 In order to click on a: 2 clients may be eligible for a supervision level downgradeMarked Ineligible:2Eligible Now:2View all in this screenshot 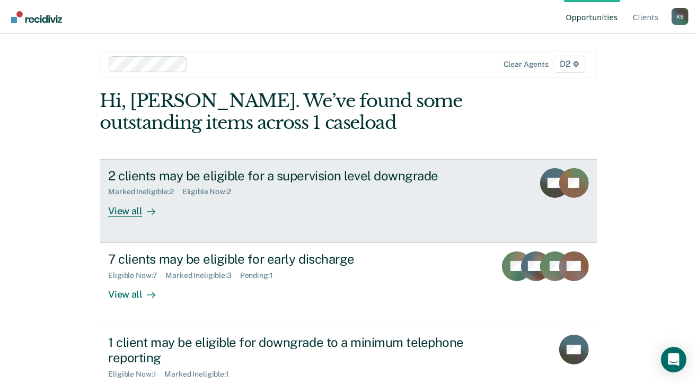, I will do `click(348, 201)`.